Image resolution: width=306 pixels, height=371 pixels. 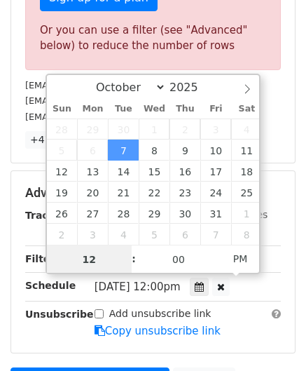 I want to click on span: October 11, 2025, so click(x=247, y=150).